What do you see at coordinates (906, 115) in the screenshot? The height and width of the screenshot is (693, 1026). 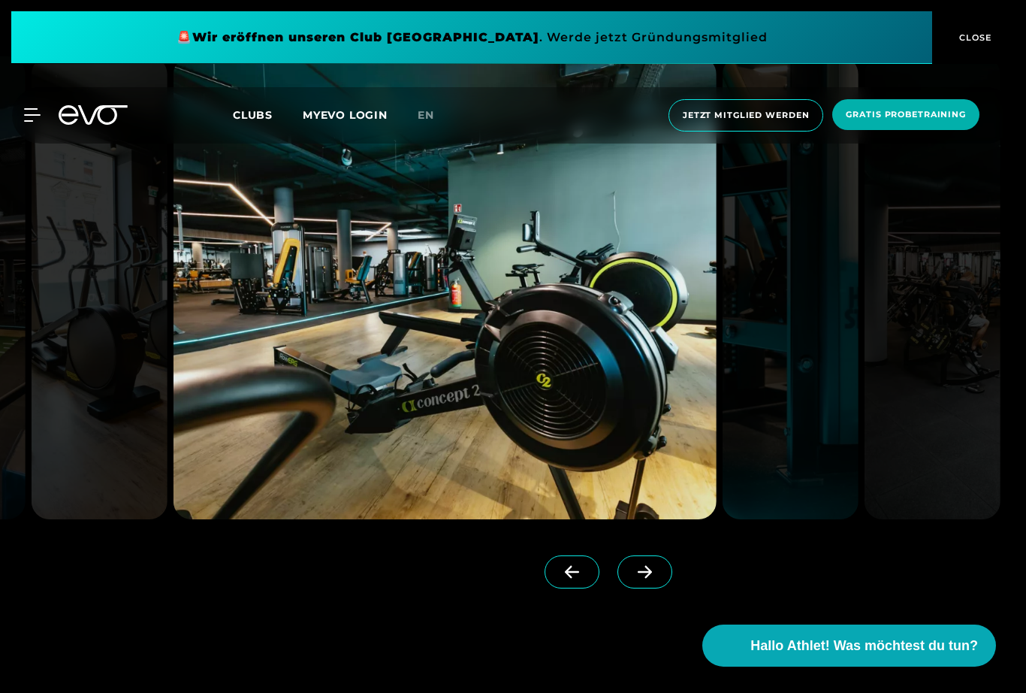 I see `a: Gratis Probetraining` at bounding box center [906, 115].